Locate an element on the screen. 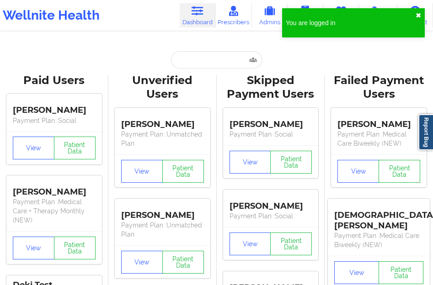 The image size is (433, 285). div: Paid Users is located at coordinates (54, 81).